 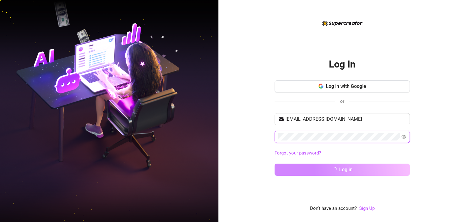 I want to click on span: Log in with Google, so click(x=346, y=86).